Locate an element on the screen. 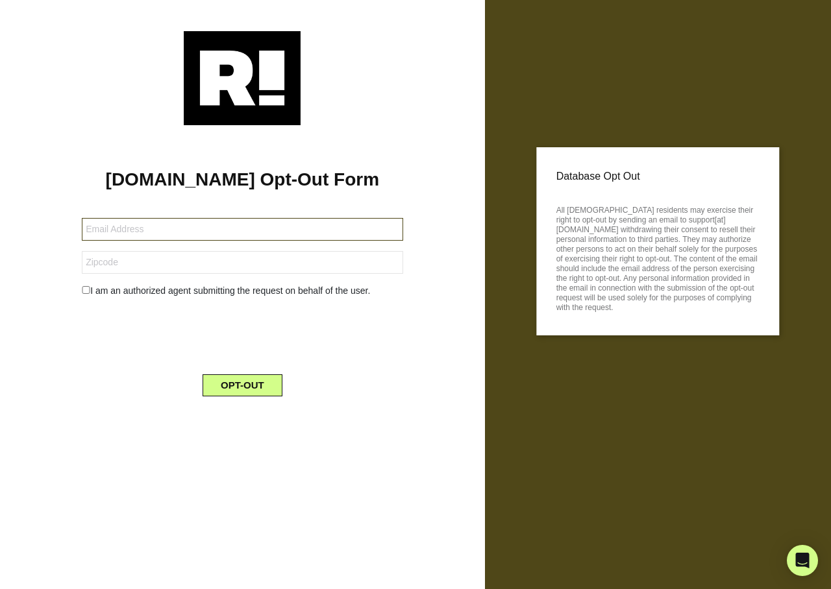 Image resolution: width=831 pixels, height=589 pixels. input: Email Address is located at coordinates (242, 229).